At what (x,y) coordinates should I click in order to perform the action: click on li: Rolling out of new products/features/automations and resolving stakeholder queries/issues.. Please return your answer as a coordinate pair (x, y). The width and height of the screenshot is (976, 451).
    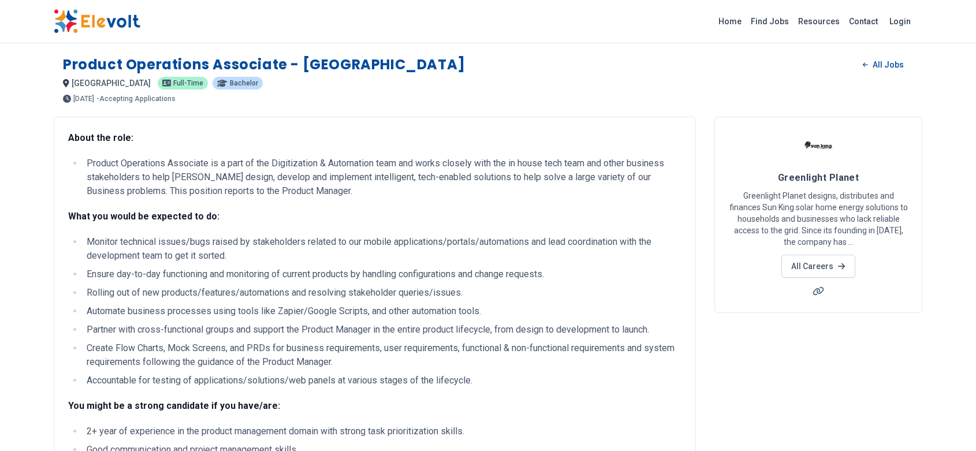
    Looking at the image, I should click on (382, 293).